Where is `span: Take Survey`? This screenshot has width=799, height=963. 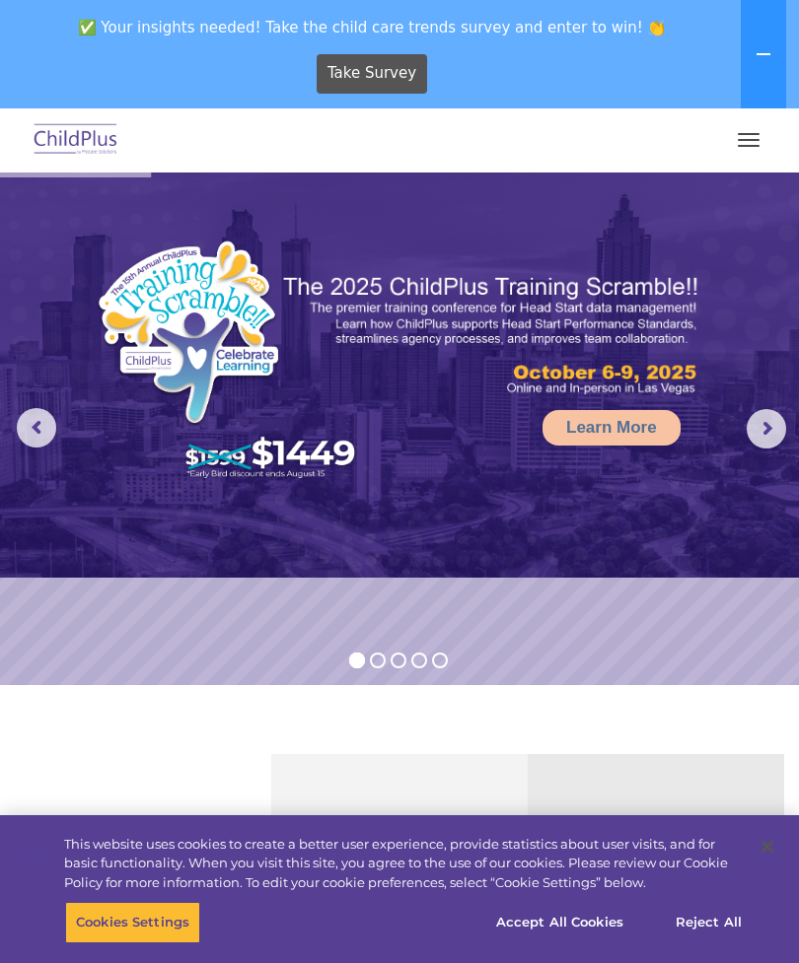
span: Take Survey is located at coordinates (372, 73).